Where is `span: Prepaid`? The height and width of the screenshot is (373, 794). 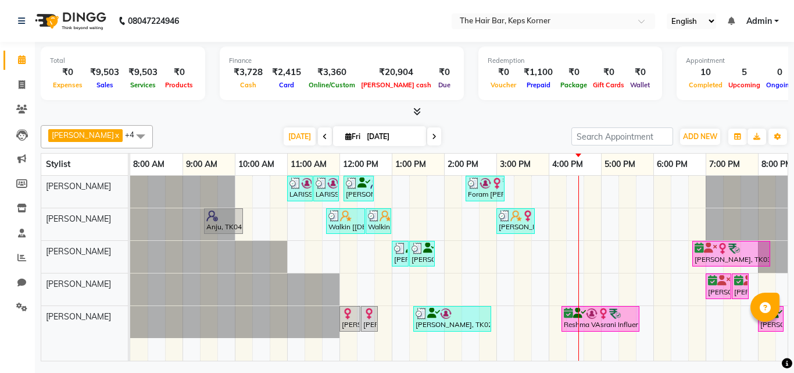
span: Prepaid is located at coordinates (538, 85).